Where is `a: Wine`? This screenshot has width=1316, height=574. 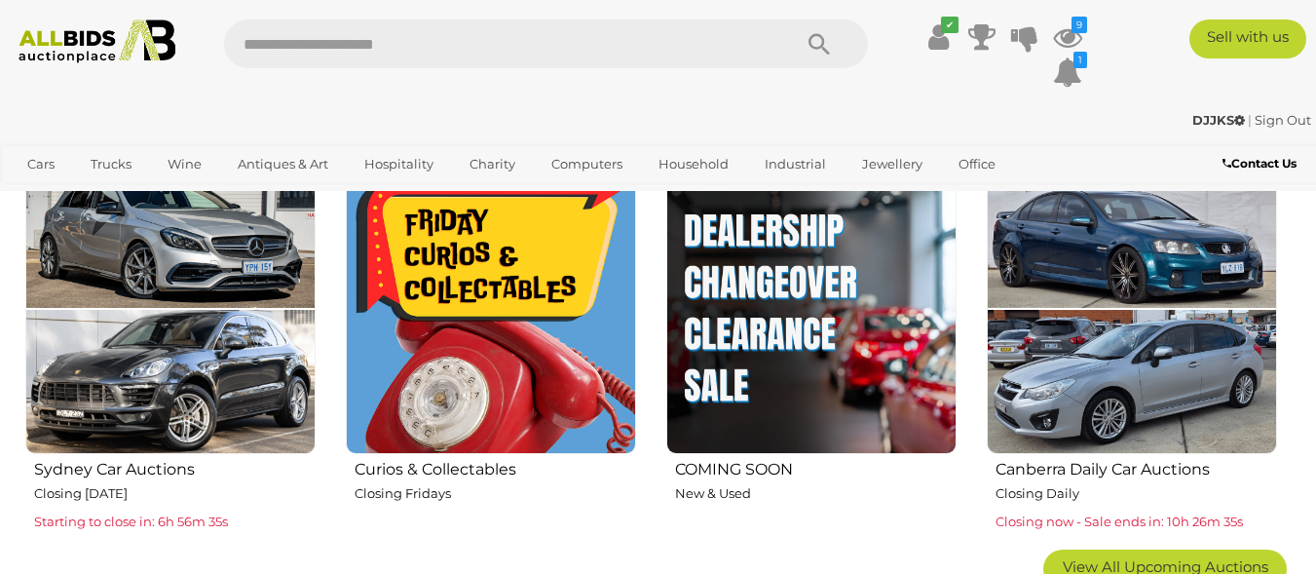 a: Wine is located at coordinates (184, 164).